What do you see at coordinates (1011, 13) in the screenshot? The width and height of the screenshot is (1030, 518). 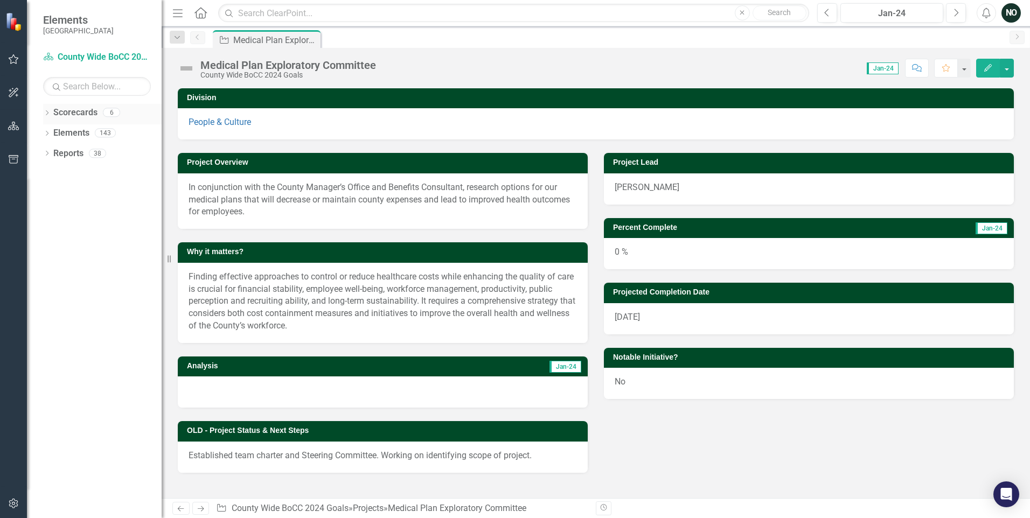 I see `div: NO` at bounding box center [1011, 13].